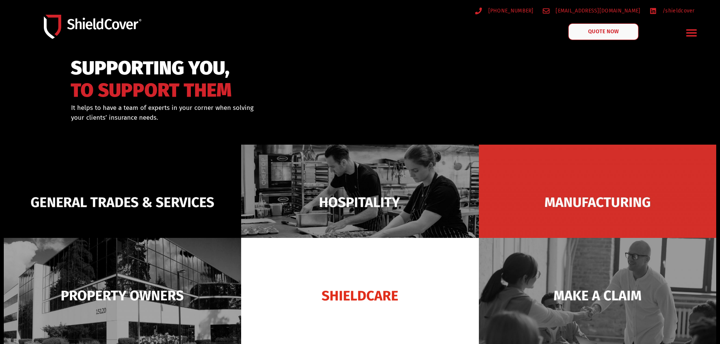  I want to click on div: Menu Toggle, so click(692, 33).